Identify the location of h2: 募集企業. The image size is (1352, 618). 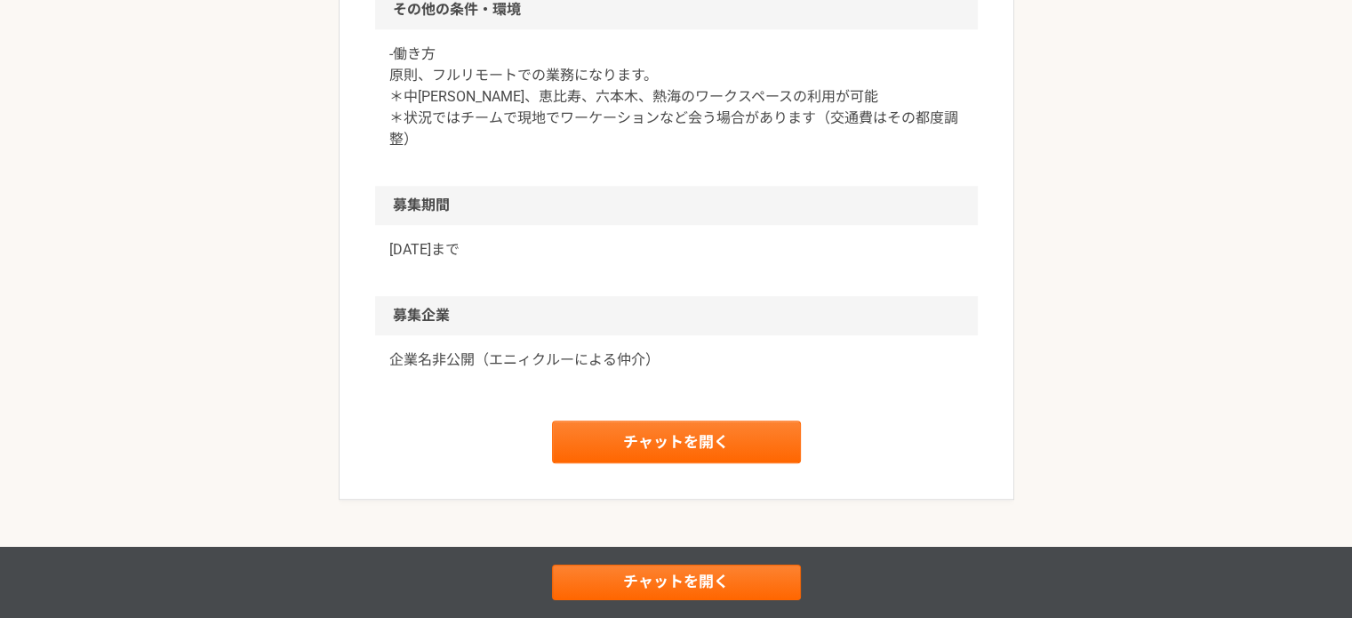
(676, 316).